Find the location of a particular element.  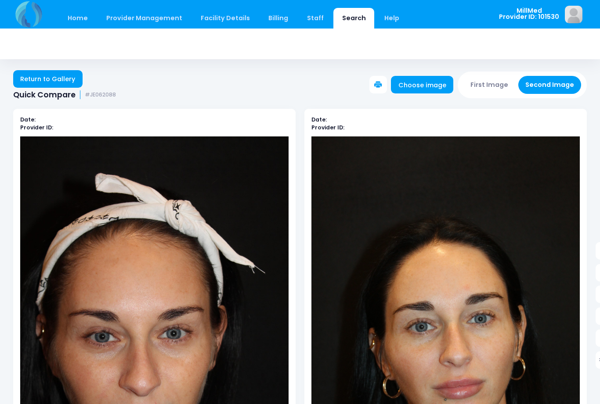

button: First Image is located at coordinates (489, 85).